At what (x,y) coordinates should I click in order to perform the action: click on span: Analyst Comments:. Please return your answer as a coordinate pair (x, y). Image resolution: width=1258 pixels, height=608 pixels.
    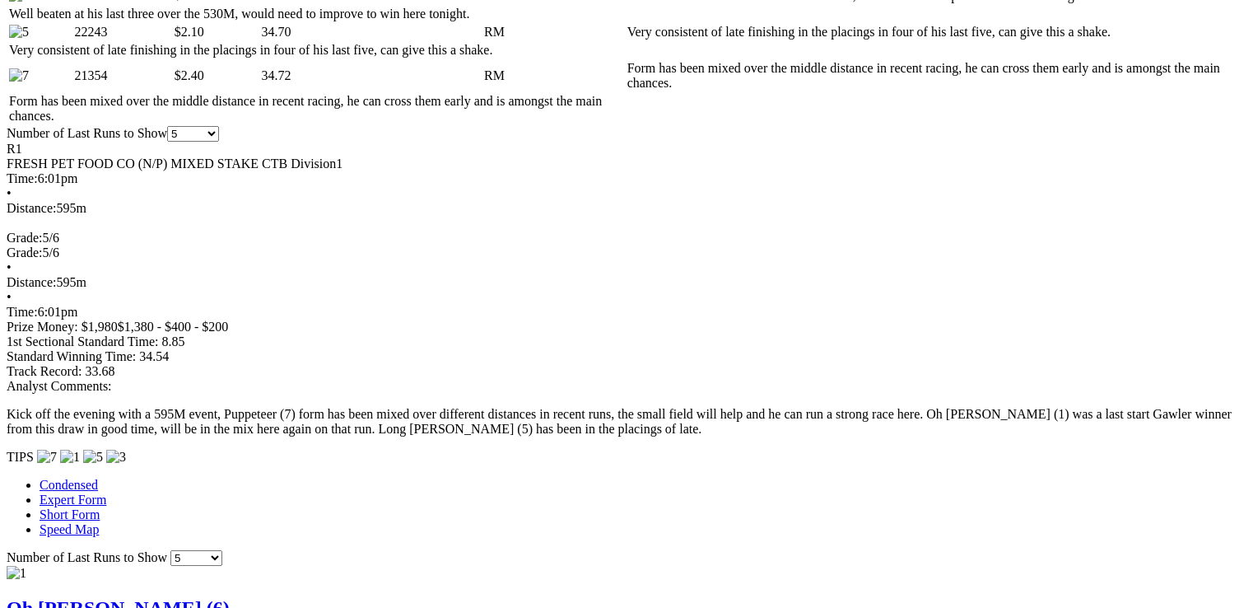
    Looking at the image, I should click on (59, 385).